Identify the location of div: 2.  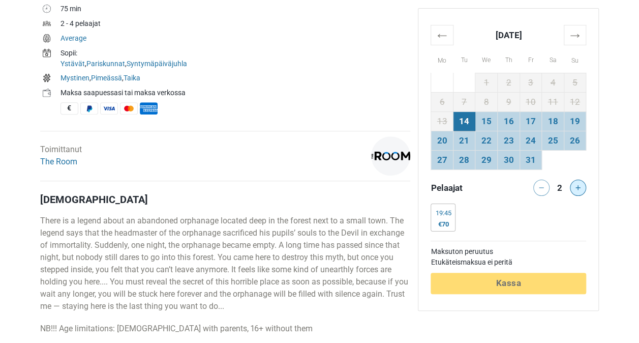
(560, 187).